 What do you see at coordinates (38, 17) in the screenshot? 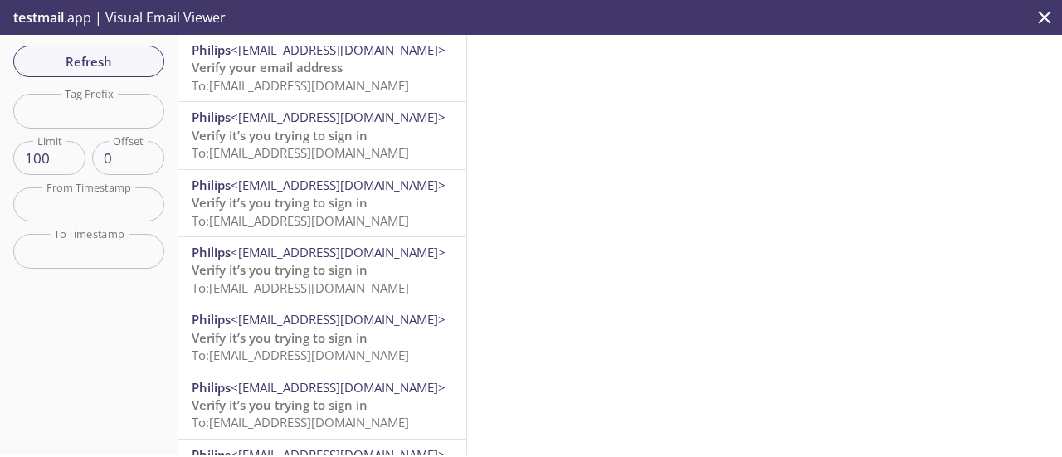
I see `span: testmail` at bounding box center [38, 17].